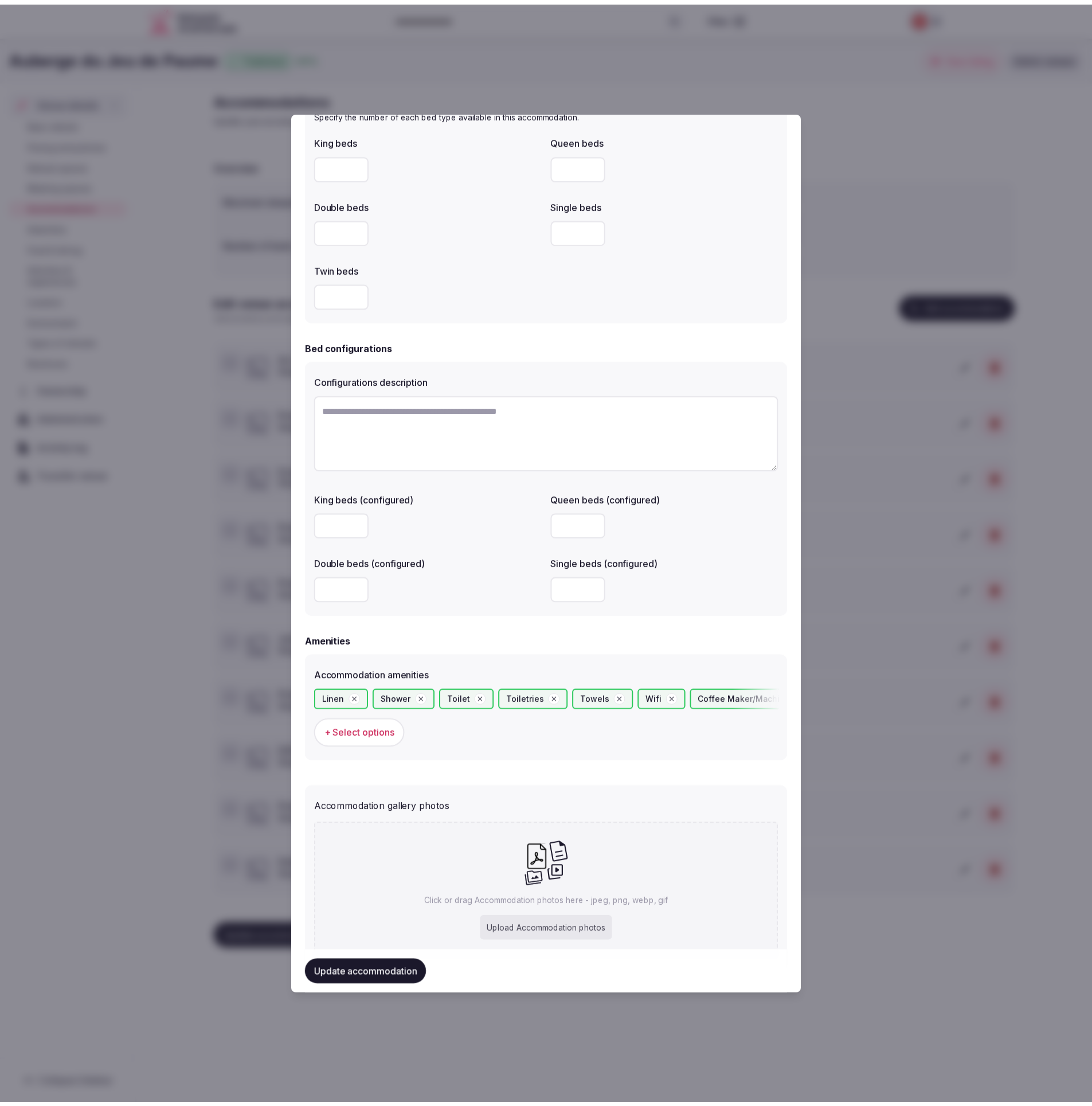 Image resolution: width=1092 pixels, height=1106 pixels. What do you see at coordinates (607, 699) in the screenshot?
I see `div: Towels` at bounding box center [607, 699].